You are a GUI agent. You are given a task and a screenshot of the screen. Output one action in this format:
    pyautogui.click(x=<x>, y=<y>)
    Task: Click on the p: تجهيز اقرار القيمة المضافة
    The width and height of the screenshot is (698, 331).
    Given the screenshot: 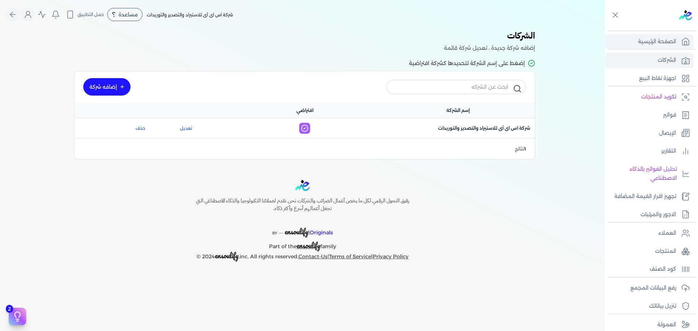 What is the action you would take?
    pyautogui.click(x=645, y=197)
    